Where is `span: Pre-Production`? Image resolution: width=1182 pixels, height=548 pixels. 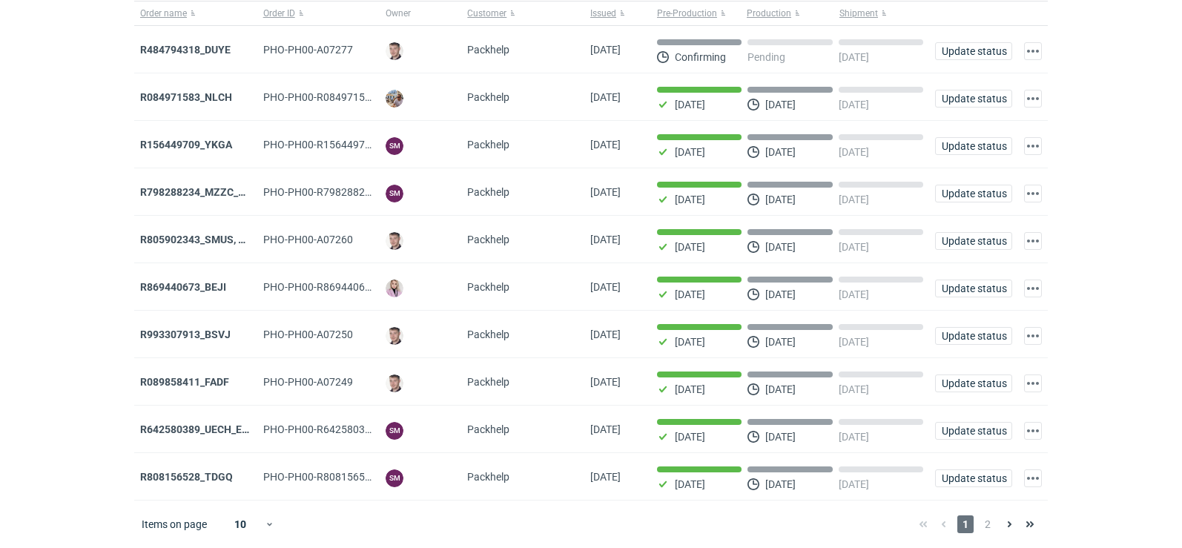 span: Pre-Production is located at coordinates (687, 13).